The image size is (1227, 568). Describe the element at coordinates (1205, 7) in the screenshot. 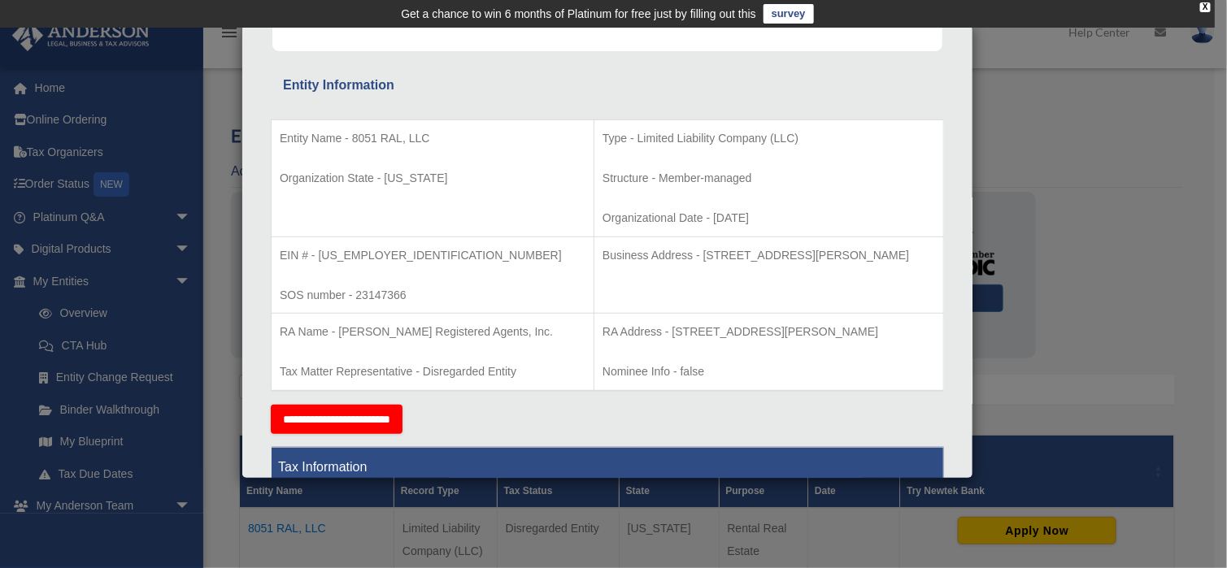

I see `div: close` at that location.